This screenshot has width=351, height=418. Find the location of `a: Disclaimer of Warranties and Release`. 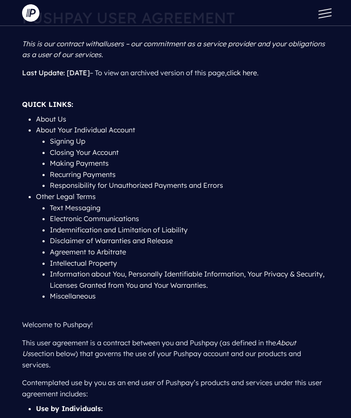

a: Disclaimer of Warranties and Release is located at coordinates (111, 241).